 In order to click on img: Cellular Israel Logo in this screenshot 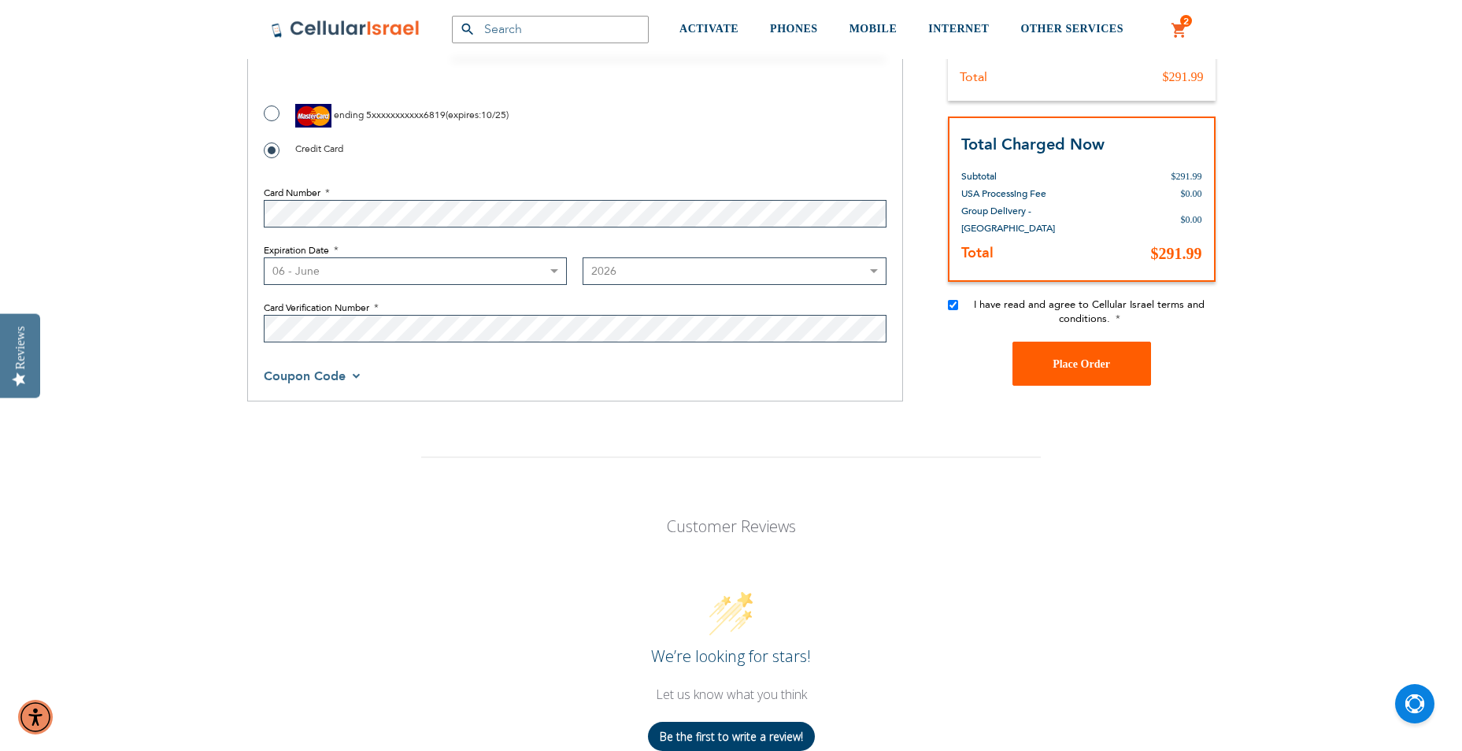, I will do `click(346, 29)`.